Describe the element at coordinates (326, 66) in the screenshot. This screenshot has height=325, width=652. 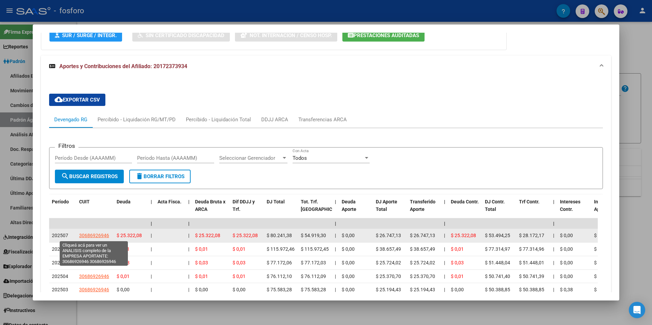
I see `mat-expansion-panel-header: Aportes y Contribuciones del Afiliado: 20172373934` at that location.